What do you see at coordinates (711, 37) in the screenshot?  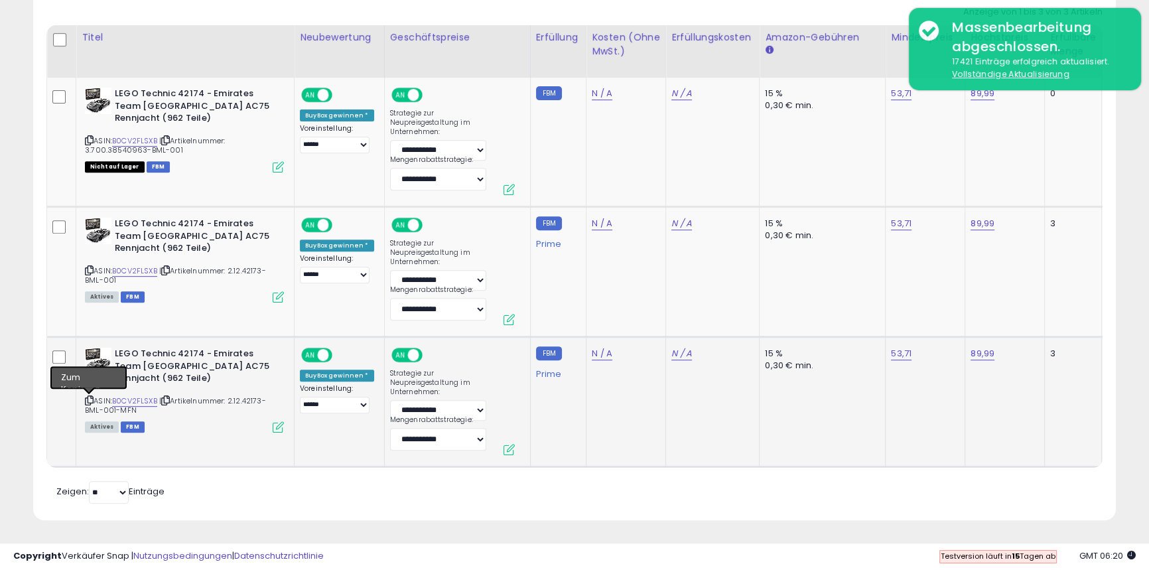 I see `font: Erfüllungskosten` at bounding box center [711, 37].